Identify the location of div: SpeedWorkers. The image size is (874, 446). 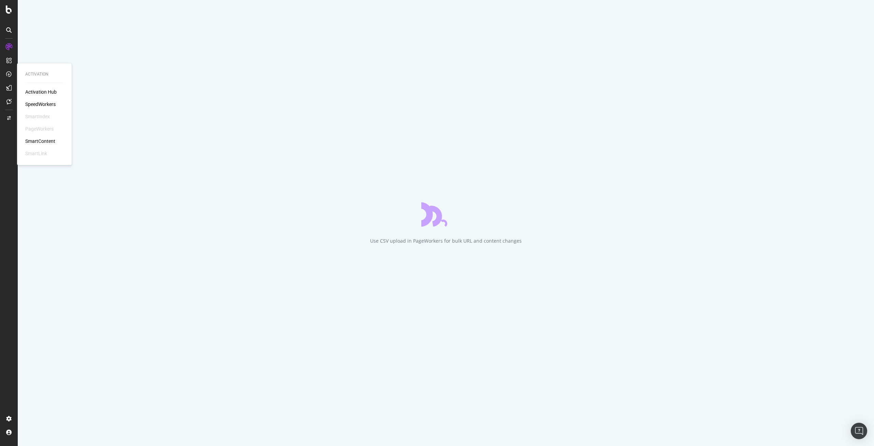
(40, 104).